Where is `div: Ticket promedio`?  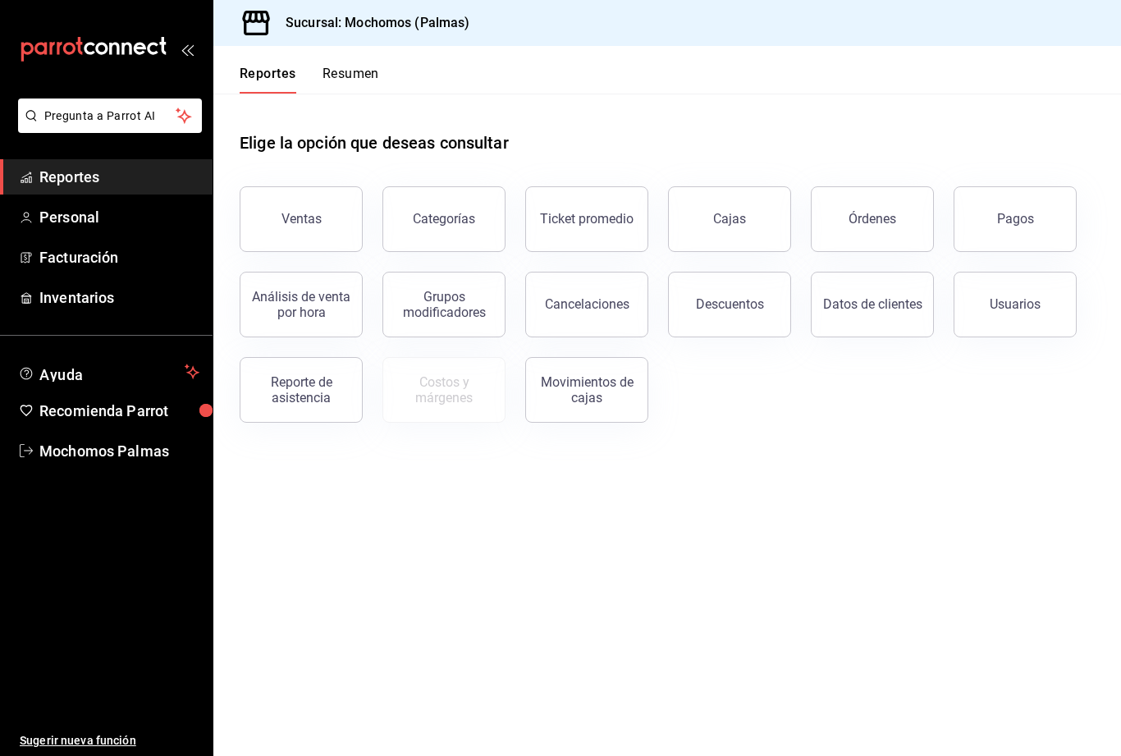
div: Ticket promedio is located at coordinates (587, 218).